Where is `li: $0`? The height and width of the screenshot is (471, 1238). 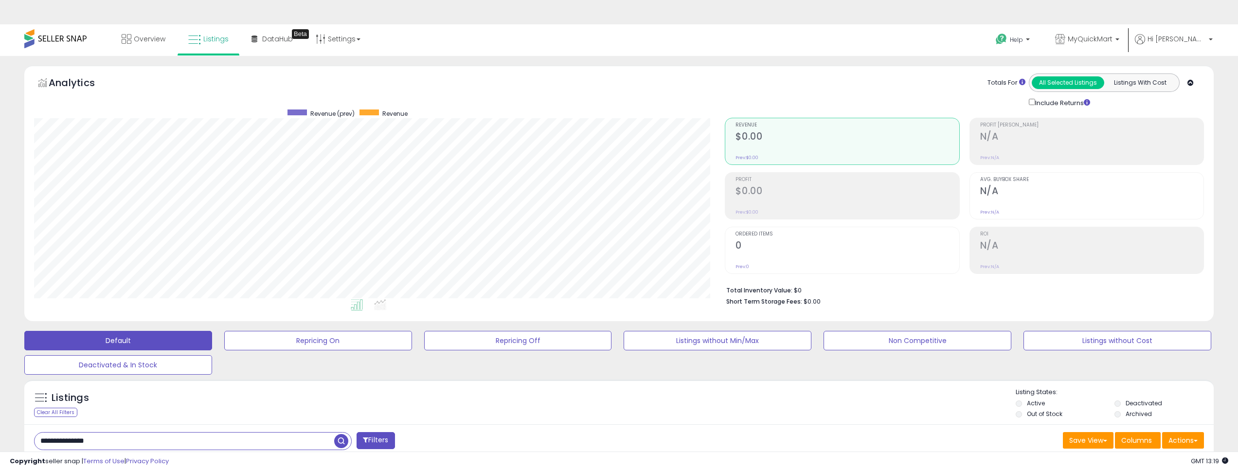 li: $0 is located at coordinates (961, 289).